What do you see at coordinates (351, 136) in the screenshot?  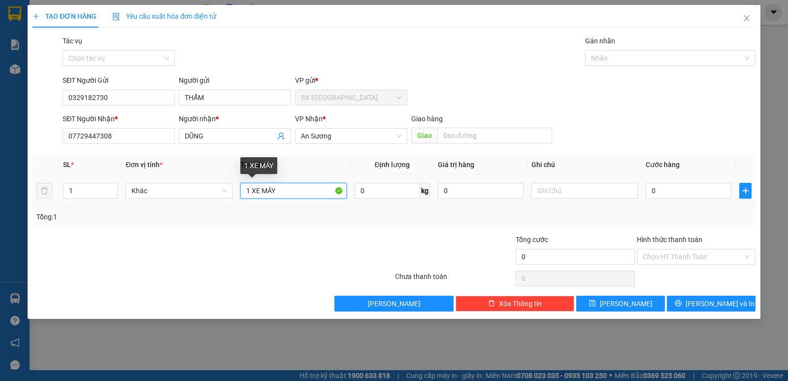 I see `span: An Sương` at bounding box center [351, 136].